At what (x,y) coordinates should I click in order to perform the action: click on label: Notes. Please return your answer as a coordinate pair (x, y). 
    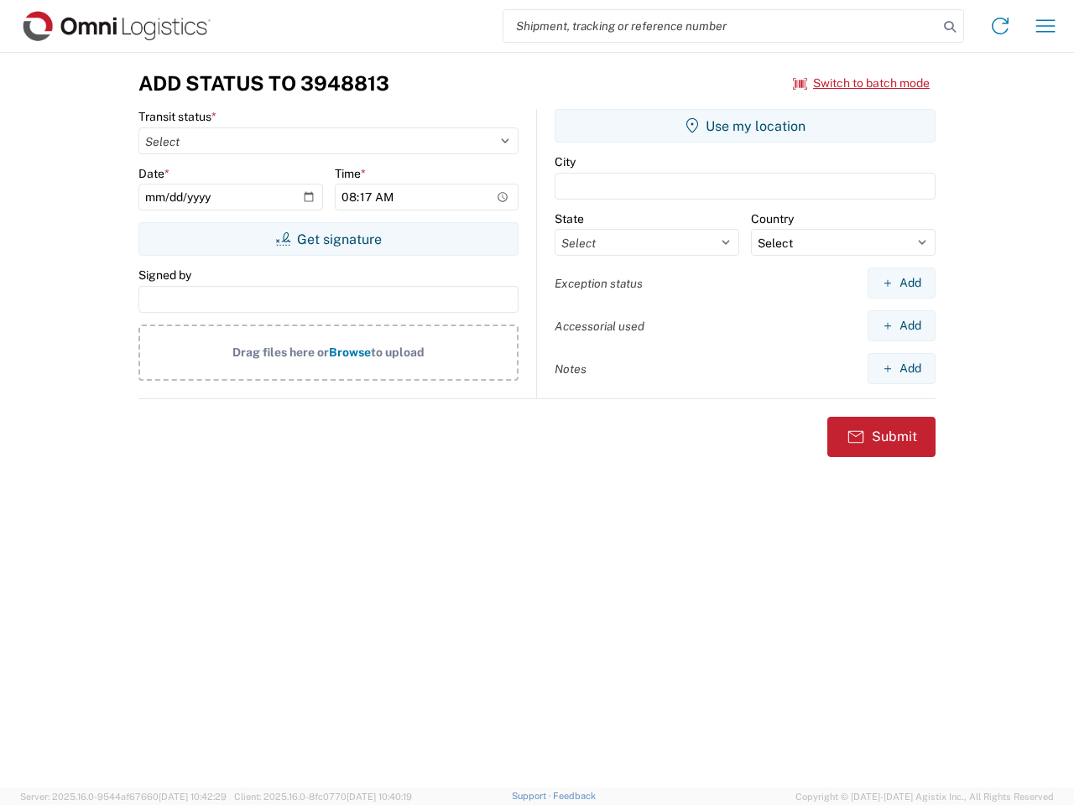
    Looking at the image, I should click on (570, 369).